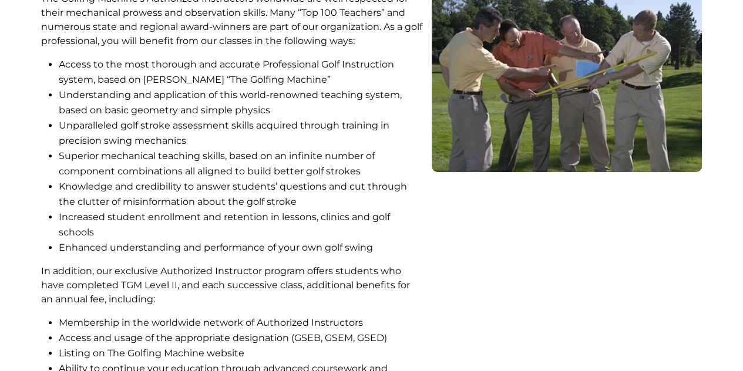 Image resolution: width=743 pixels, height=371 pixels. I want to click on li: Increased student enrollment and retention in lessons, clinics and golf schools, so click(241, 225).